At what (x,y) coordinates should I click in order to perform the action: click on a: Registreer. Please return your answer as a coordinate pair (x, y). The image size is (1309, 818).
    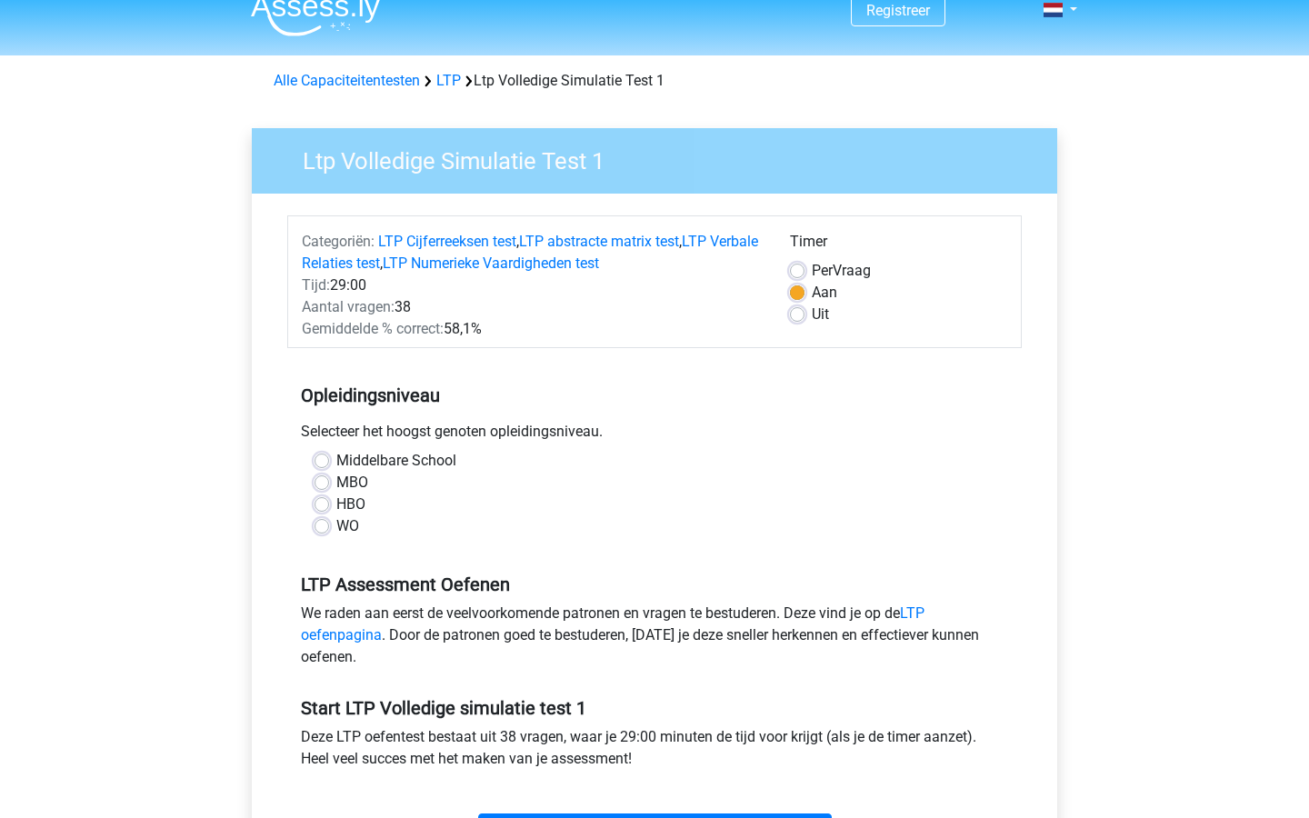
    Looking at the image, I should click on (898, 10).